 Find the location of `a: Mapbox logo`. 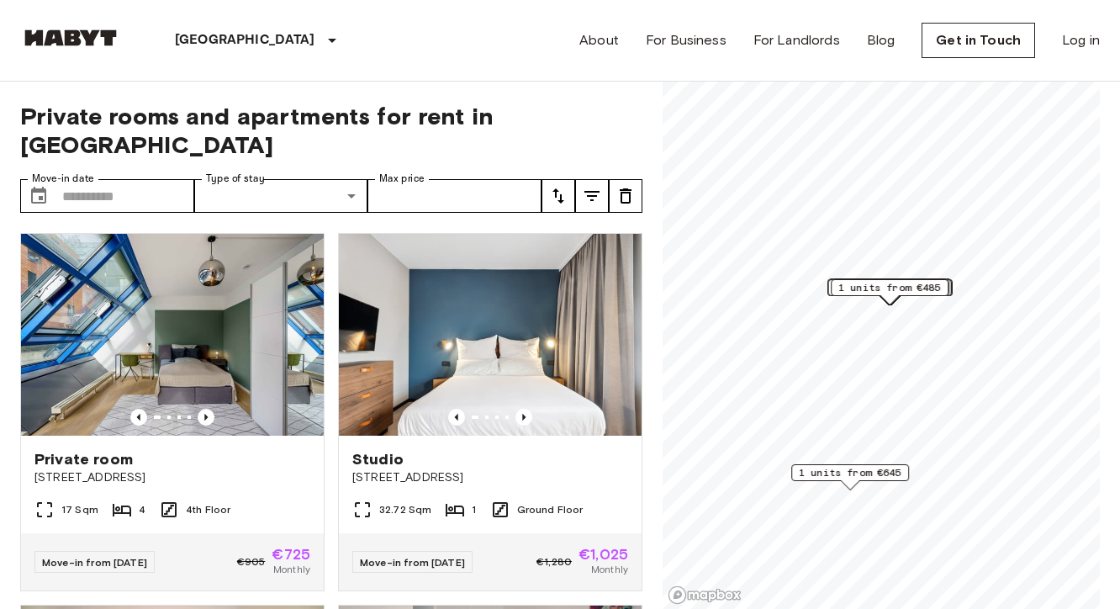

a: Mapbox logo is located at coordinates (705, 595).